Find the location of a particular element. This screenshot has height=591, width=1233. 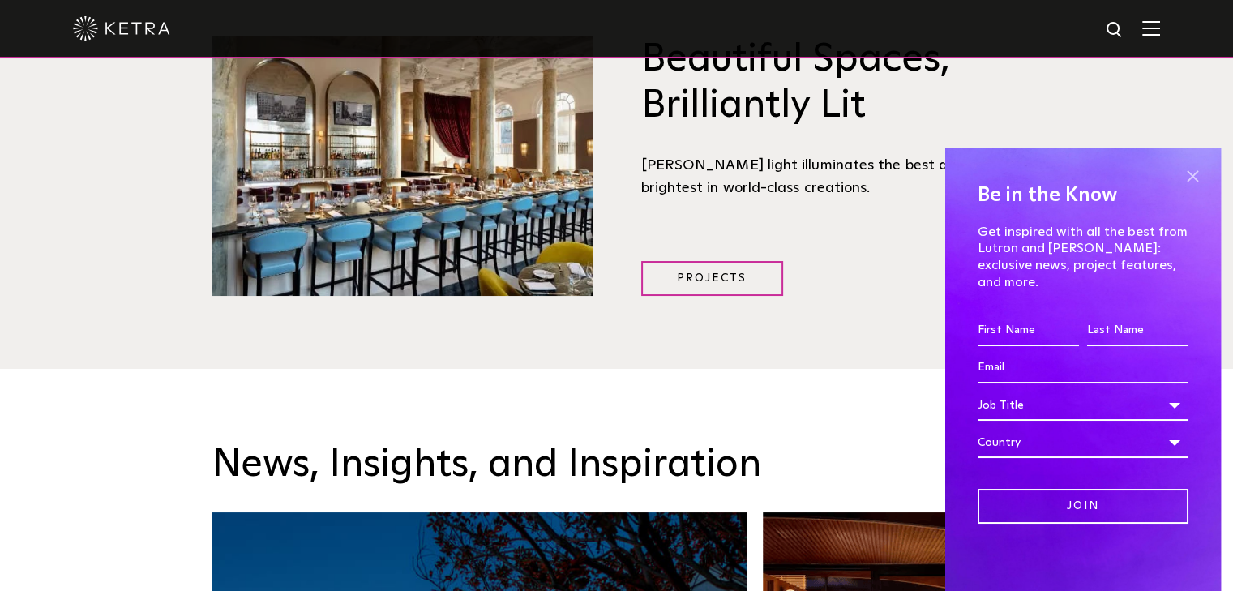

div: Country is located at coordinates (1083, 443).